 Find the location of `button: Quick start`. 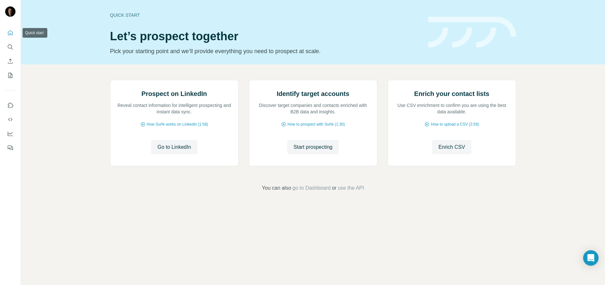

button: Quick start is located at coordinates (10, 33).